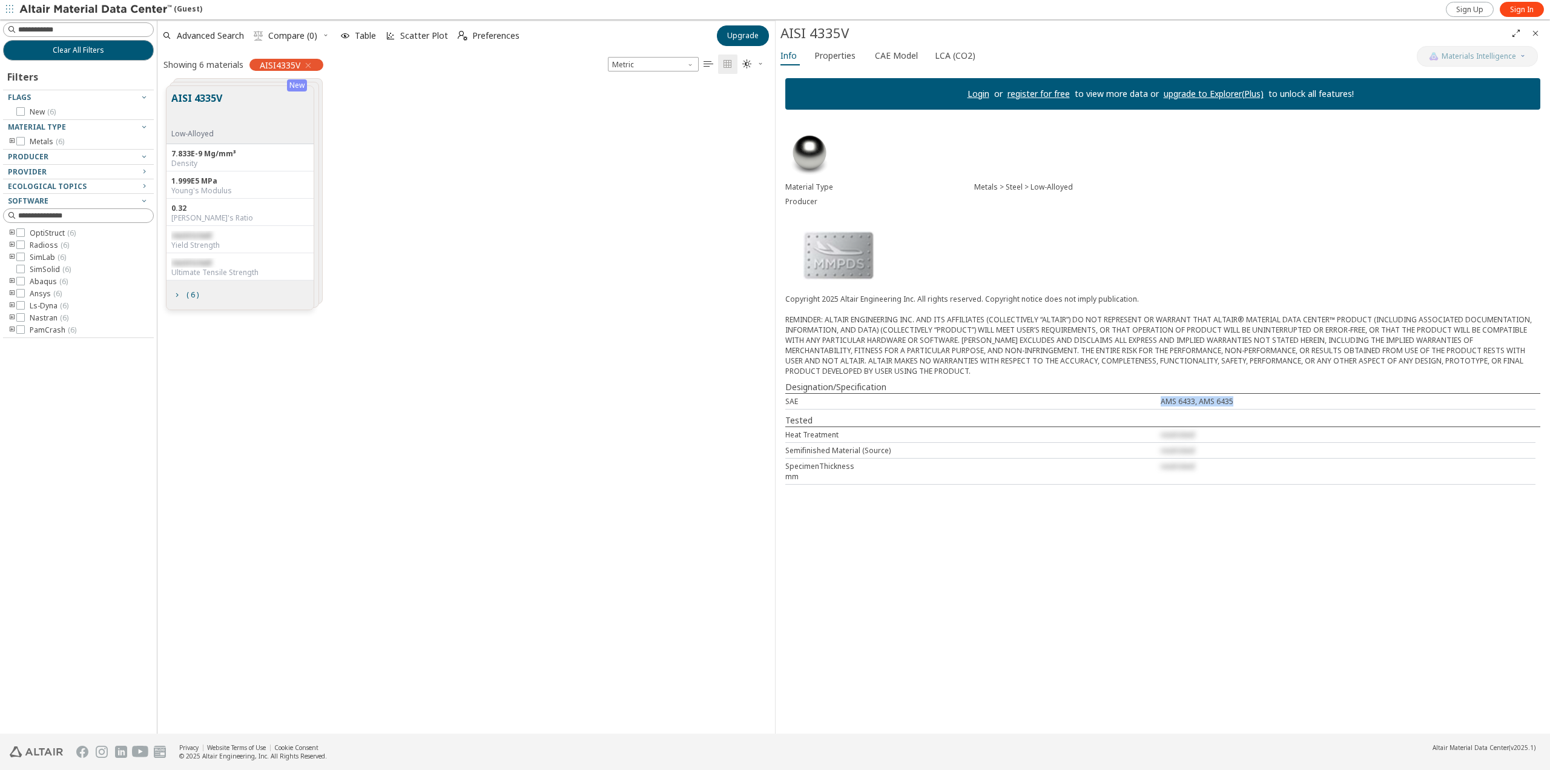 The width and height of the screenshot is (1550, 770). What do you see at coordinates (280, 65) in the screenshot?
I see `span: AISI4335V` at bounding box center [280, 65].